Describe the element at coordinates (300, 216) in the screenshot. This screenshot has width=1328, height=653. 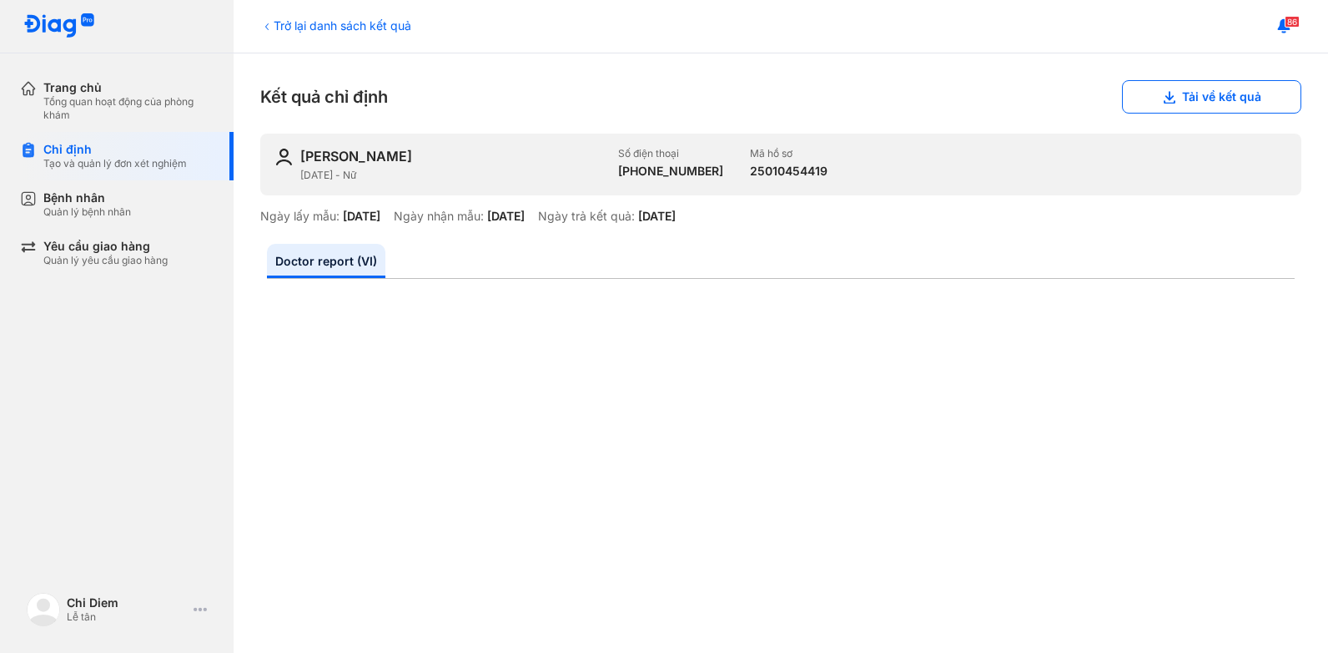
I see `div: Ngày lấy mẫu:` at that location.